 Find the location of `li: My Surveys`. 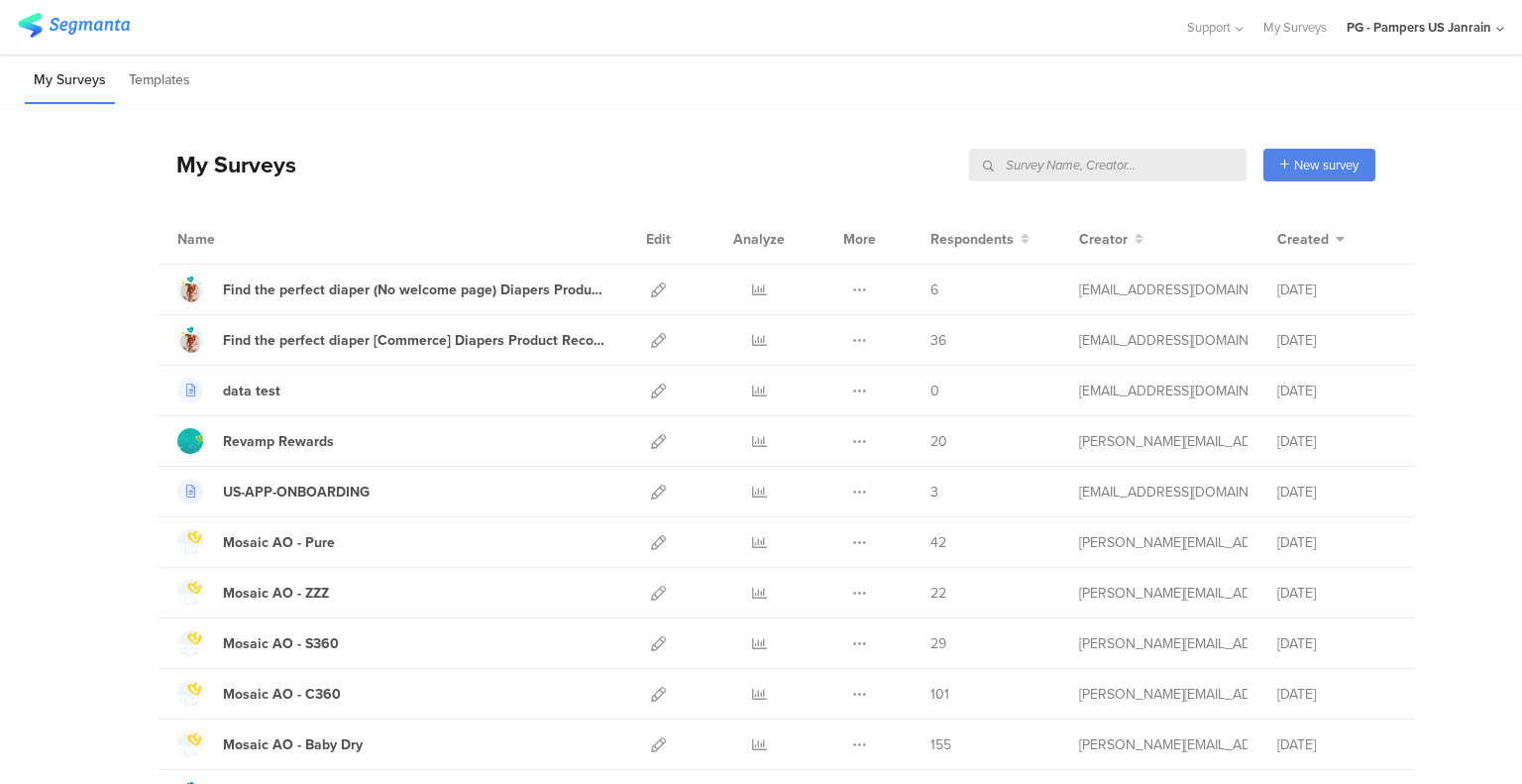

li: My Surveys is located at coordinates (69, 80).